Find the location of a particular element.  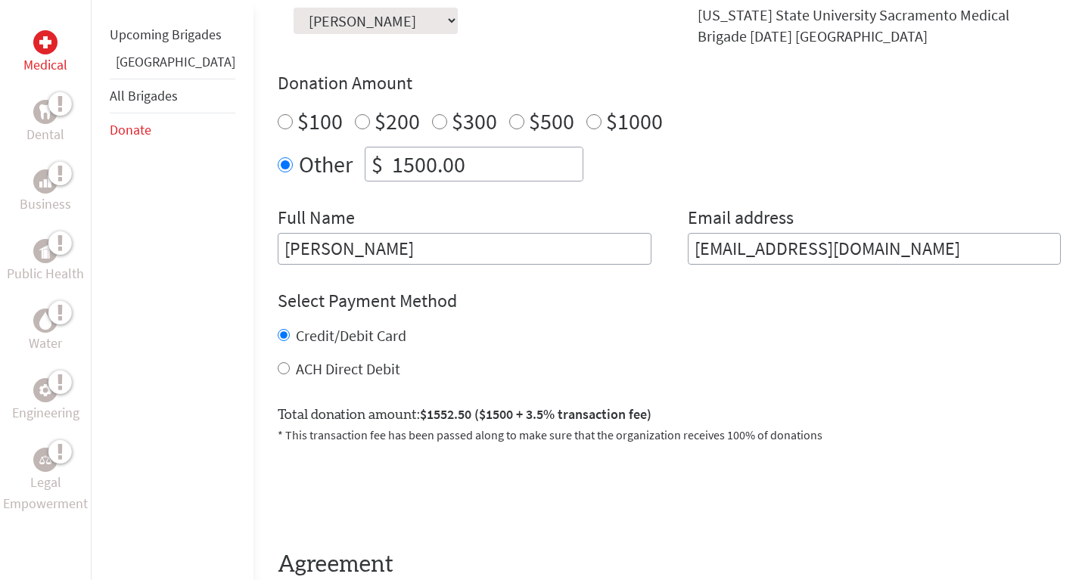

label: Total donation amount: is located at coordinates (464, 415).